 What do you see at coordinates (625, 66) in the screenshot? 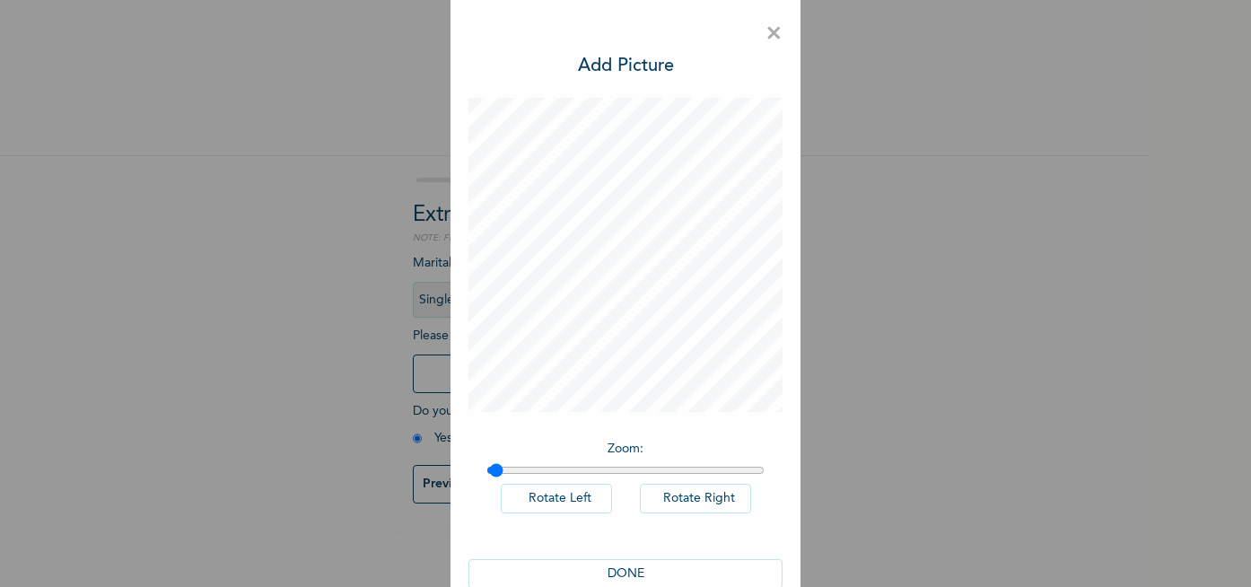
I see `h3: Add Picture` at bounding box center [625, 66].